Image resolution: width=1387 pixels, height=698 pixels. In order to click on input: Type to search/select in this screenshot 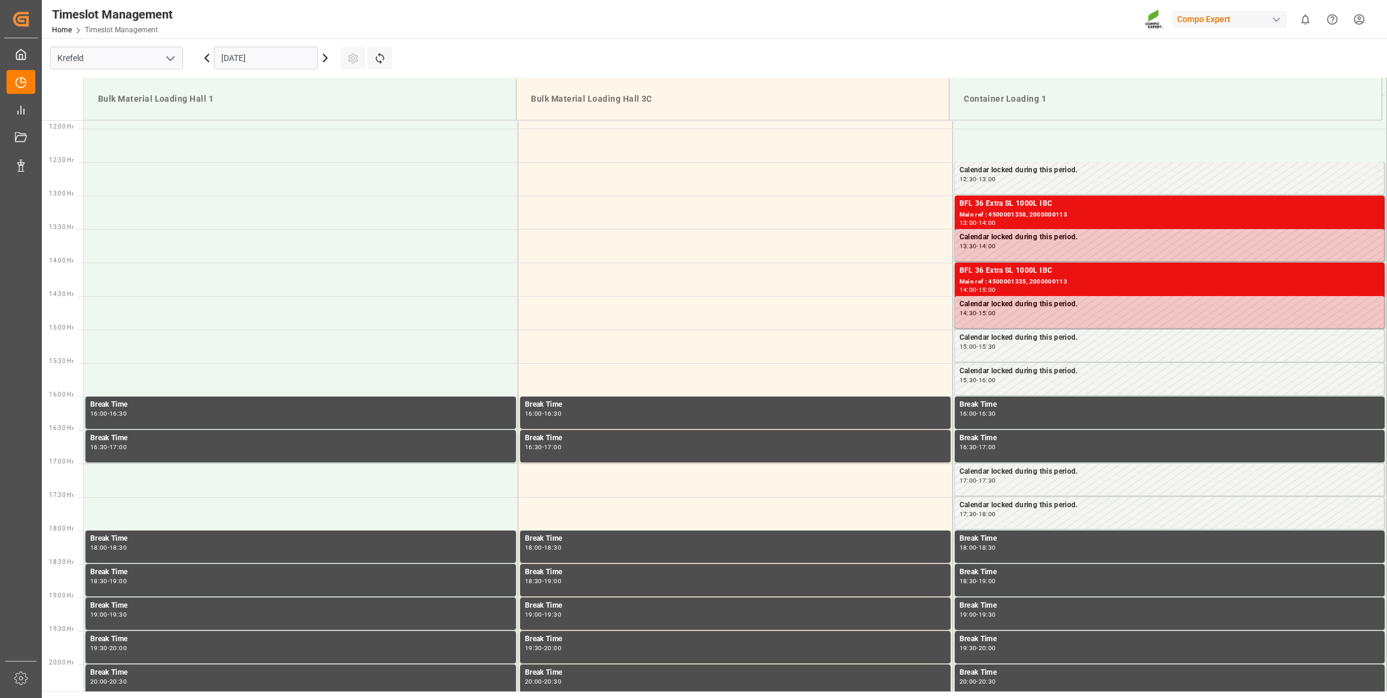, I will do `click(117, 58)`.